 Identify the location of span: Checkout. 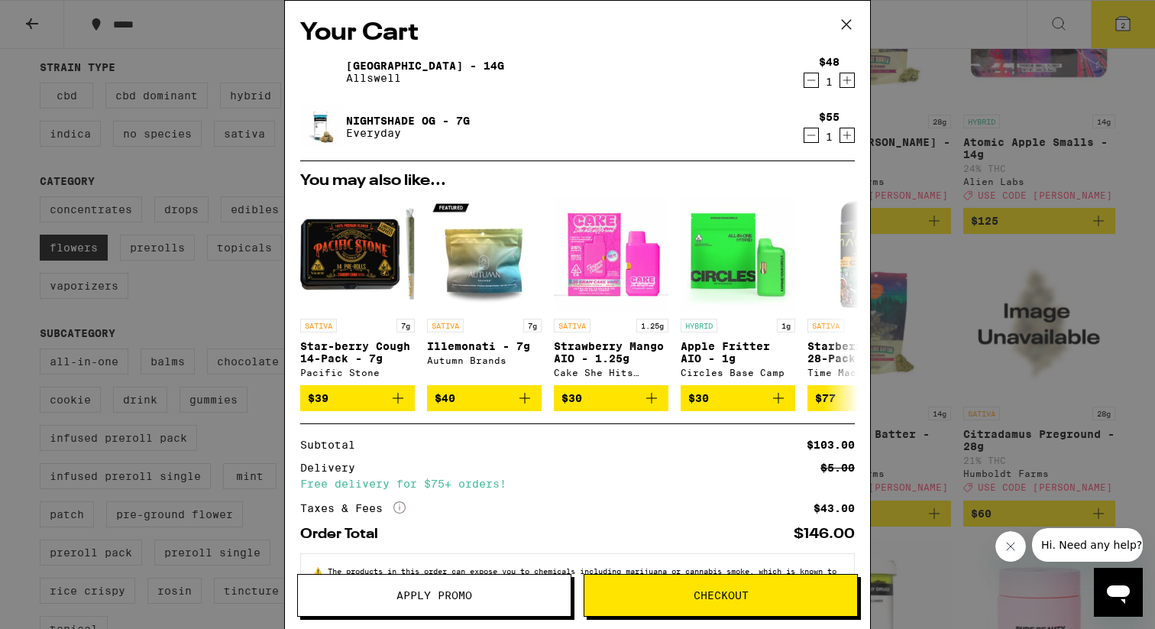
(721, 595).